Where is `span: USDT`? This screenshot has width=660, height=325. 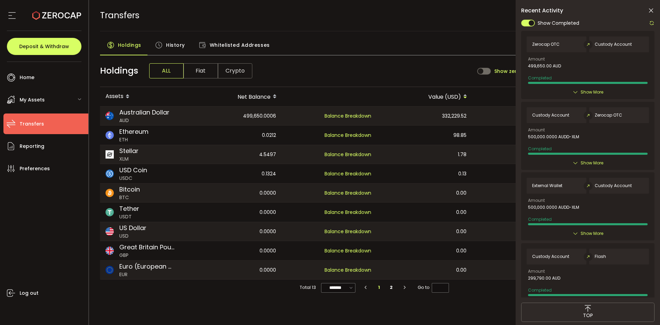
span: USDT is located at coordinates (129, 216).